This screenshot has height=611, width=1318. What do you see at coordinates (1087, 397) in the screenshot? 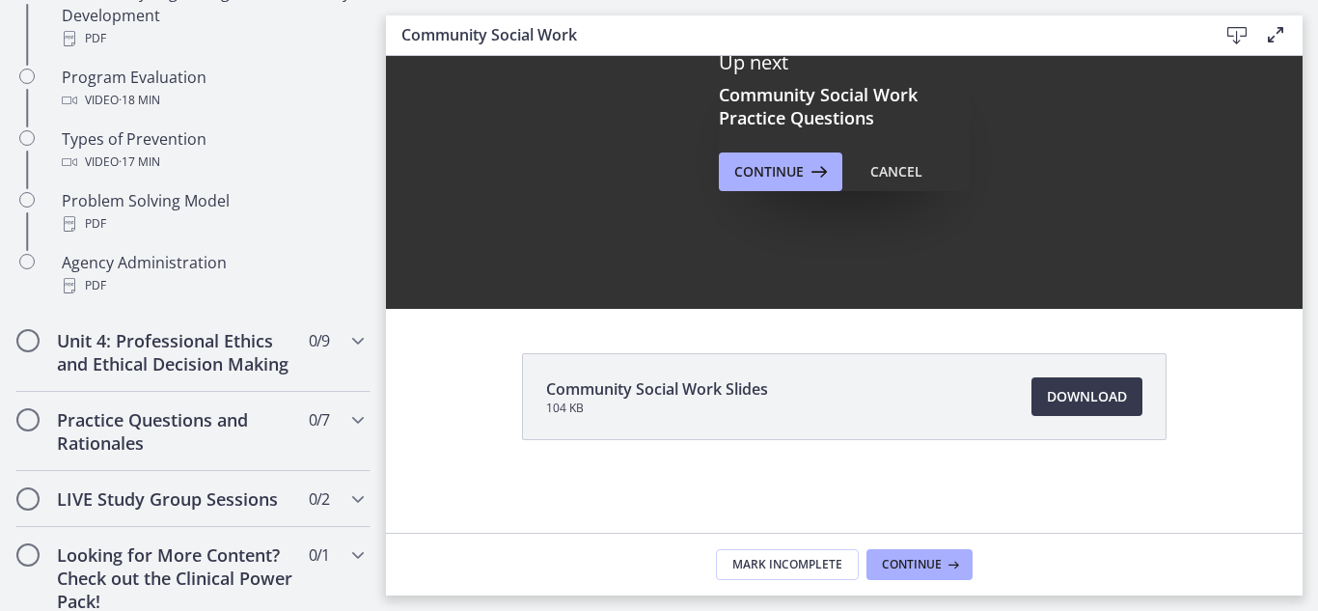
I see `span: Download` at bounding box center [1087, 397].